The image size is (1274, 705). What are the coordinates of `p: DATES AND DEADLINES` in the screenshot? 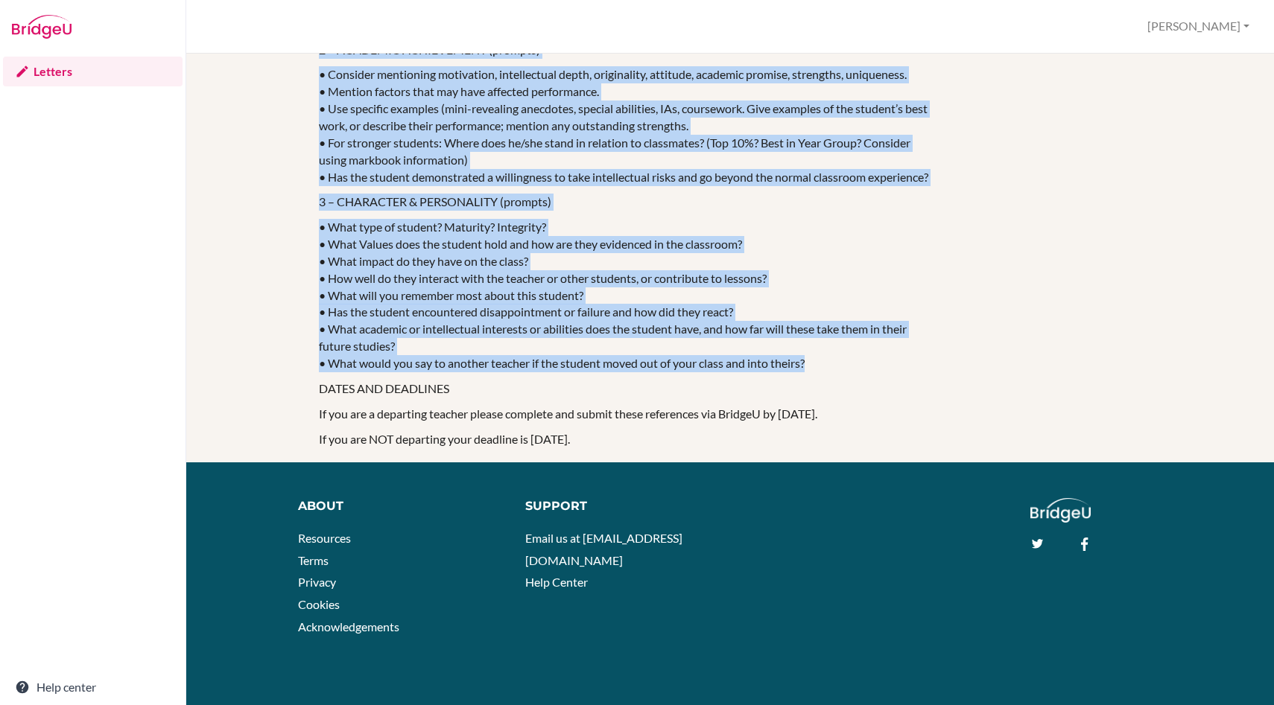 It's located at (625, 389).